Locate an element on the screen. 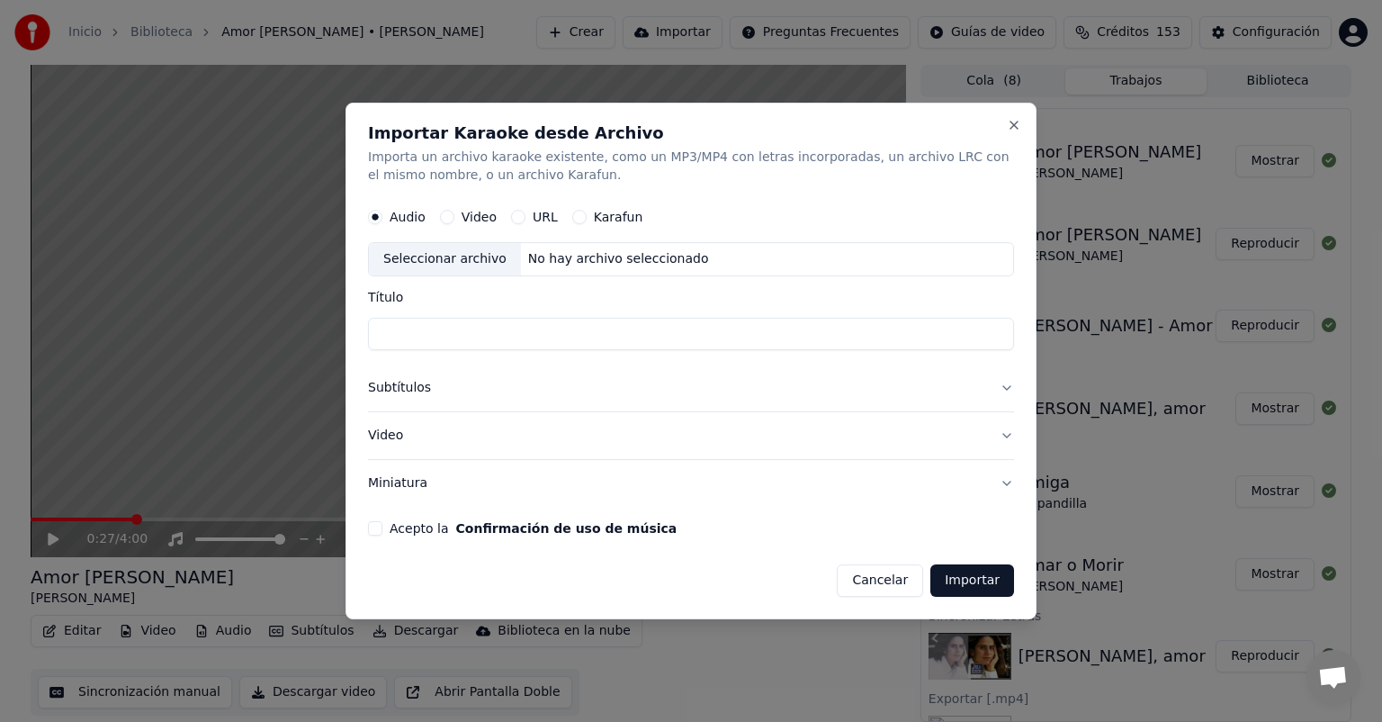 The image size is (1382, 722). div: Seleccionar archivo is located at coordinates (444, 259).